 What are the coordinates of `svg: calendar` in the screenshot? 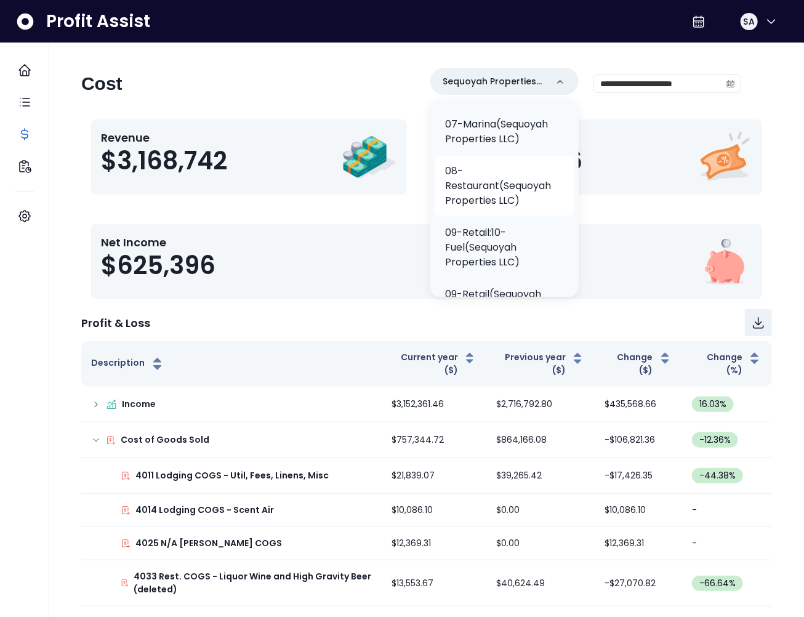 It's located at (731, 84).